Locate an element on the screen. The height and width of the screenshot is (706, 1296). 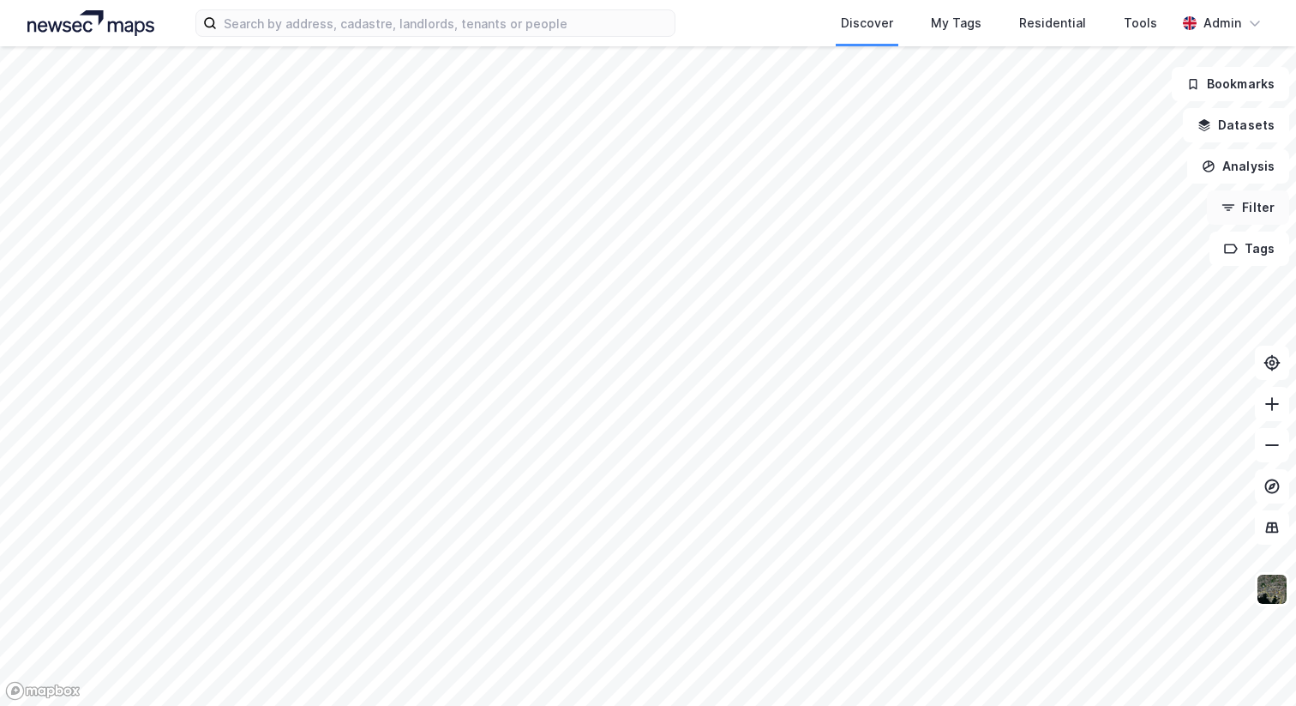
input: Search by address, cadastre, landlords, tenants or people is located at coordinates (446, 23).